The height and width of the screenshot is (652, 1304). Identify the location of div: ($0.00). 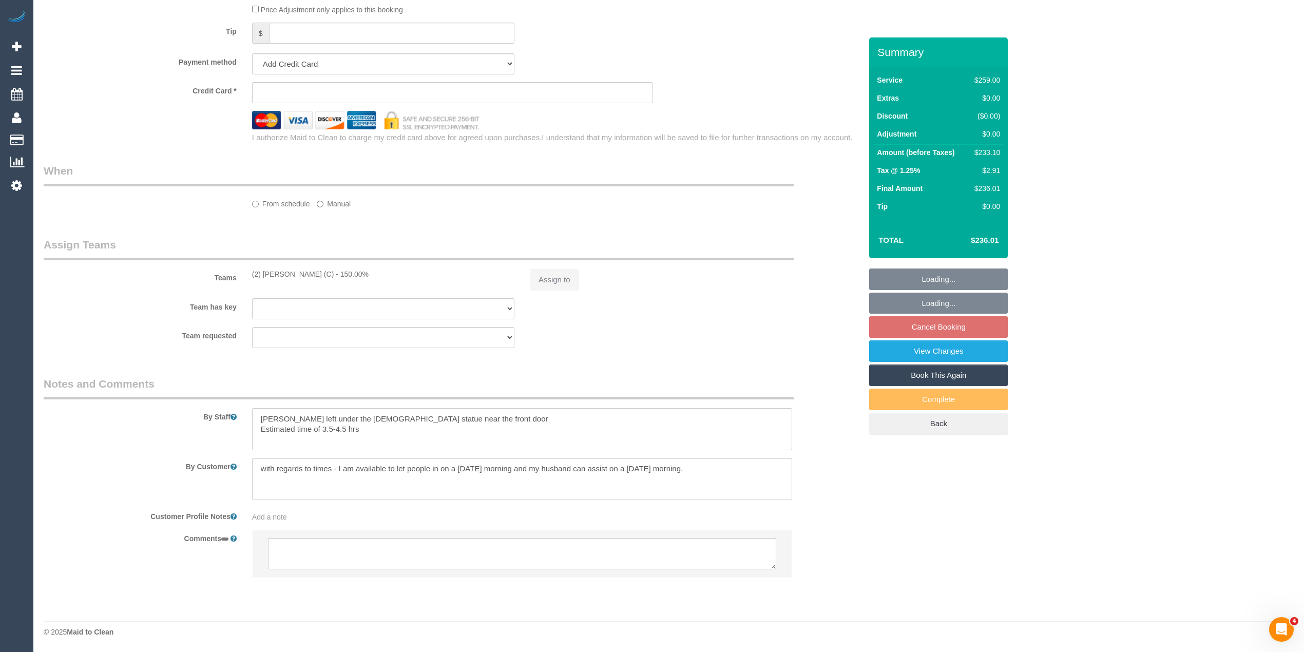
(985, 116).